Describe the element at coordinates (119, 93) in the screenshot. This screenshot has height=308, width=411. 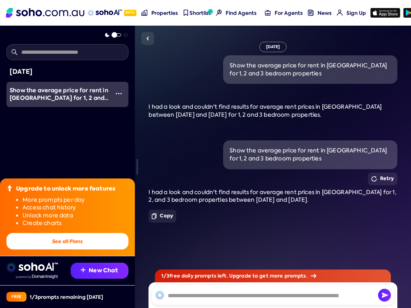
I see `img: More icon` at that location.